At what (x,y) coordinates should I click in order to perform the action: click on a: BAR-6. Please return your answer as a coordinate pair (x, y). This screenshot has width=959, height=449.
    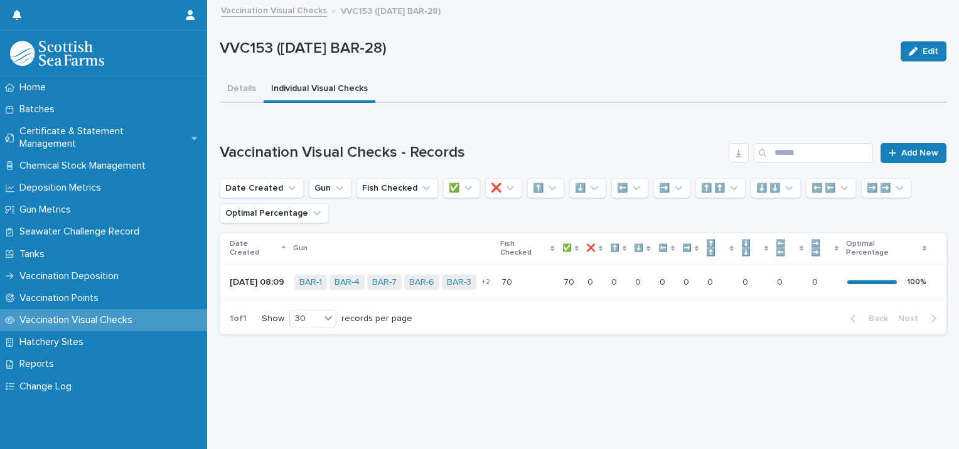
    Looking at the image, I should click on (422, 282).